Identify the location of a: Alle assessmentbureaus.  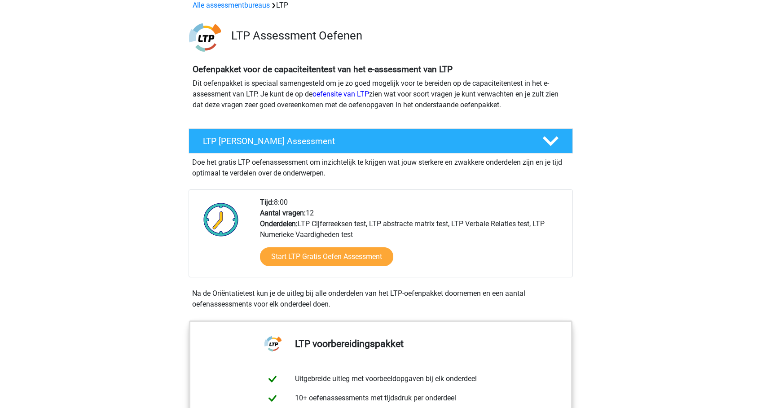
(231, 5).